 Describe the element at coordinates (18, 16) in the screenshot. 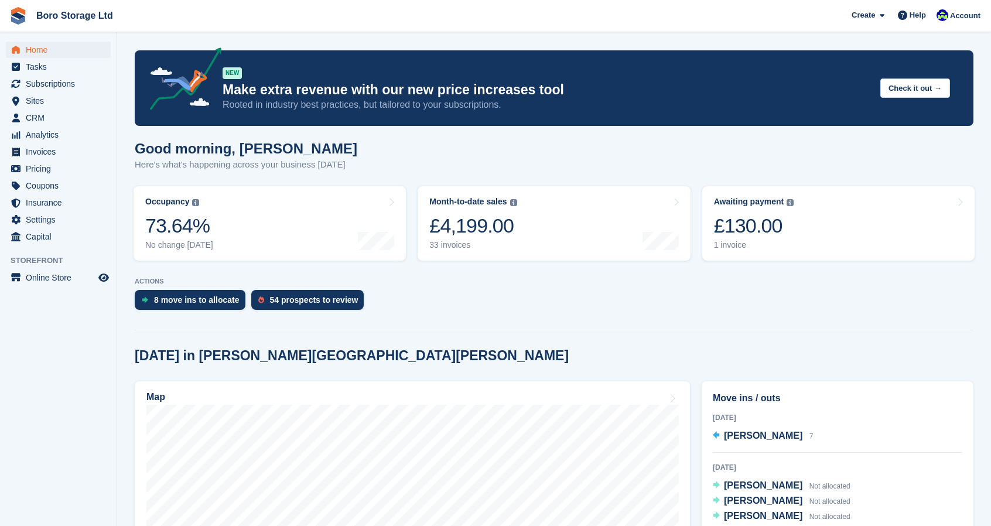

I see `img: stora-icon-8386f47178a22dfd0bd8f6a31ec36ba5ce8667c1dd55bd0f319d3a0aa187defe.svg` at that location.